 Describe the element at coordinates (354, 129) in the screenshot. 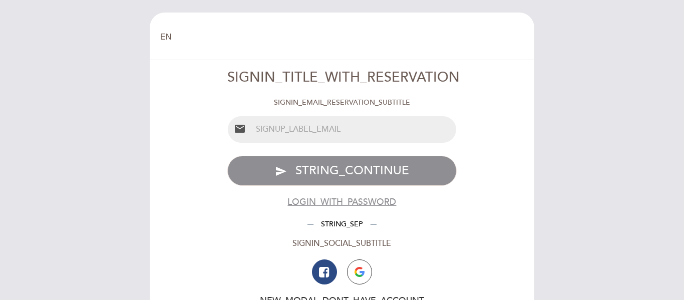

I see `input: SIGNUP_LABEL_EMAIL` at that location.